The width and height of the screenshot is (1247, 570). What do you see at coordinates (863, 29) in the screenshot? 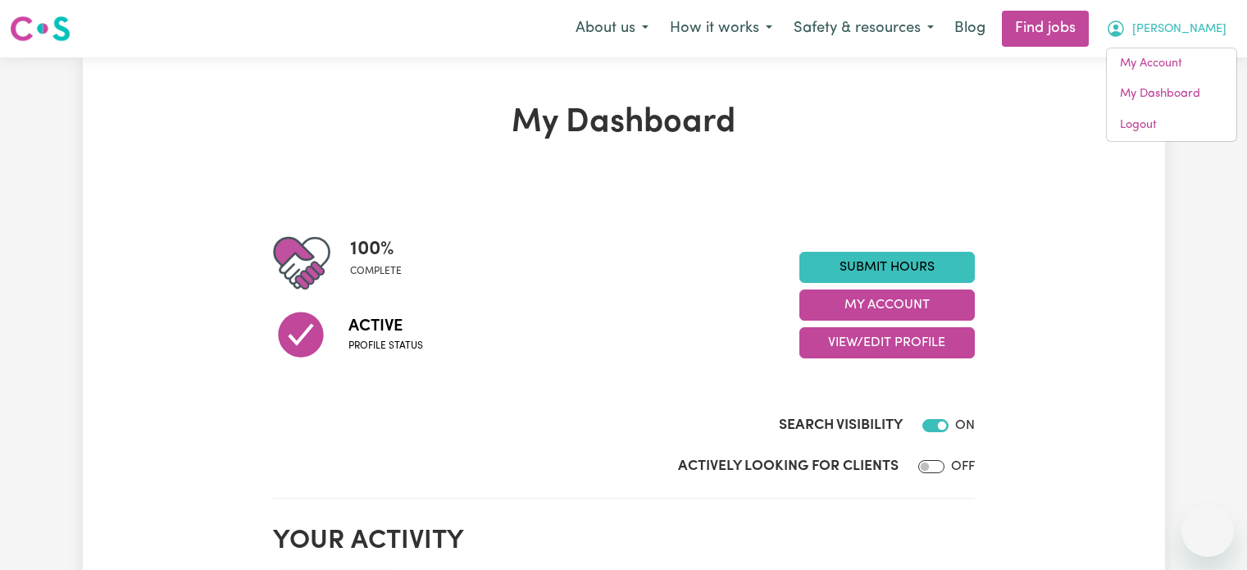
I see `button: Safety & resources` at bounding box center [863, 29].